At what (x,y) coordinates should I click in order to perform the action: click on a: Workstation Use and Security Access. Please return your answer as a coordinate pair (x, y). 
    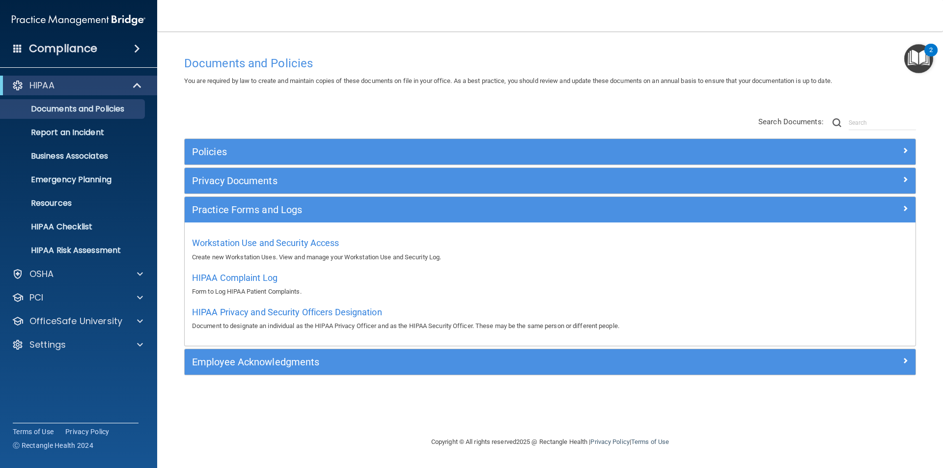
    Looking at the image, I should click on (266, 244).